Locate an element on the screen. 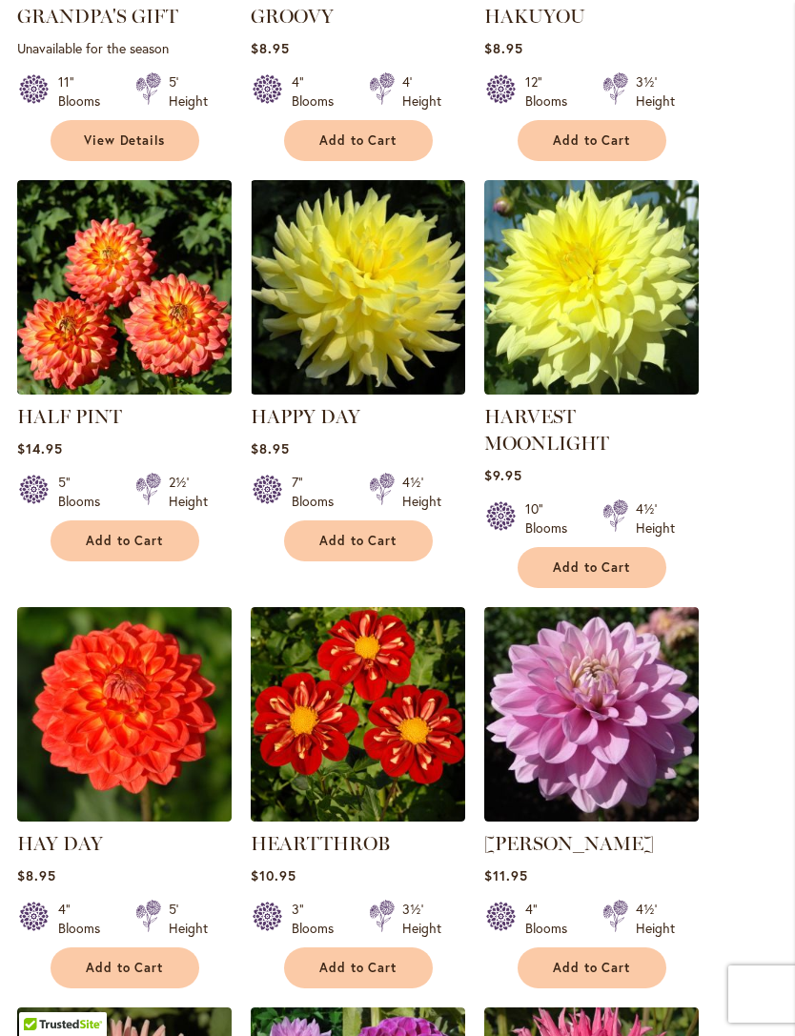  a: GRANDPA'S GIFT is located at coordinates (97, 16).